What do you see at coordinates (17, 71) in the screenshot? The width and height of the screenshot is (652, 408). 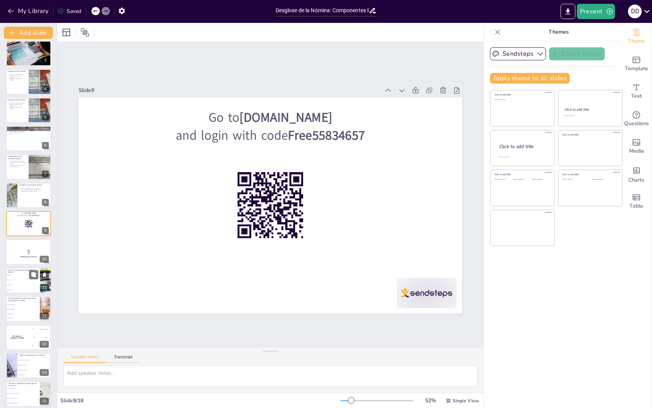 I see `p: Importancia de la Nómina` at bounding box center [17, 71].